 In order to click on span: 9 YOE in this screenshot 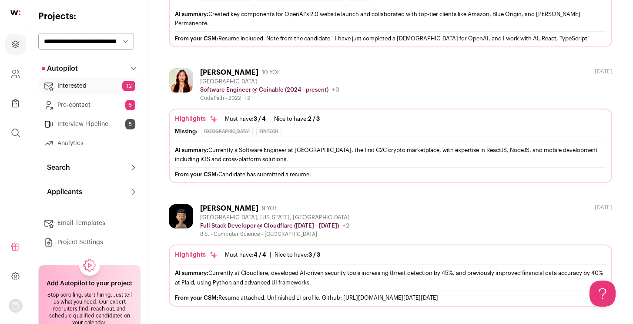, I will do `click(270, 209)`.